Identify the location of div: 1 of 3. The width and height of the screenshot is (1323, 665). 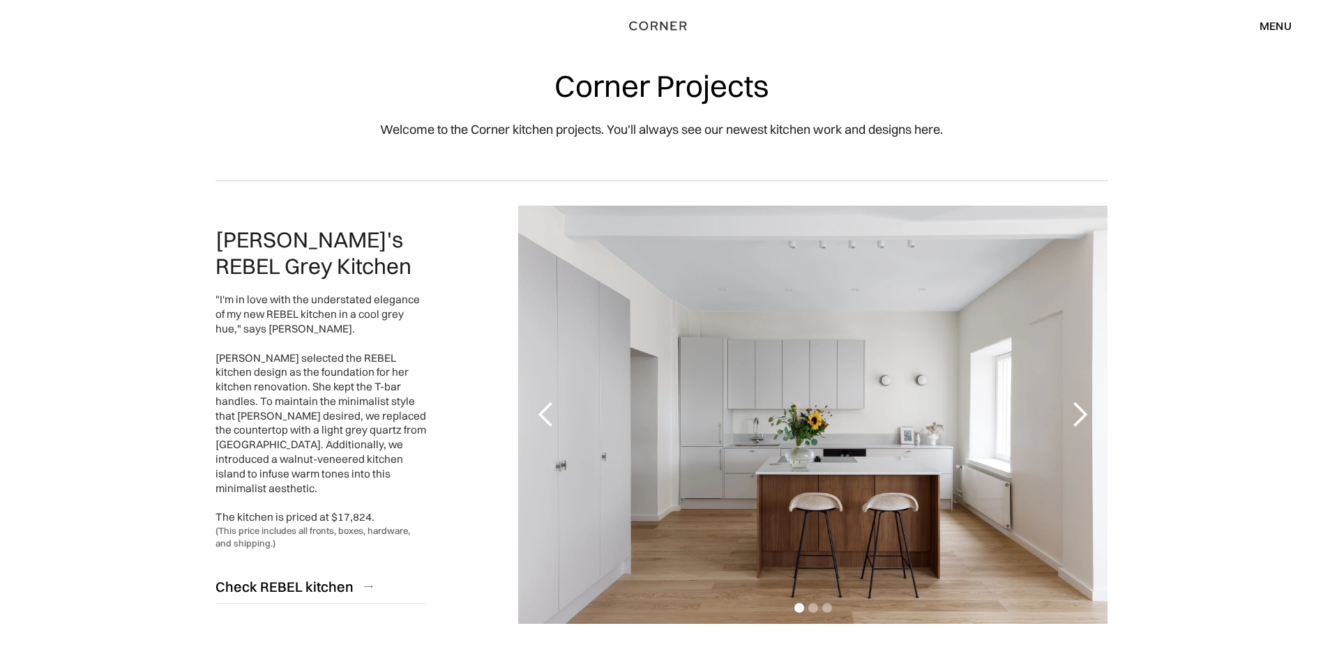
(812, 415).